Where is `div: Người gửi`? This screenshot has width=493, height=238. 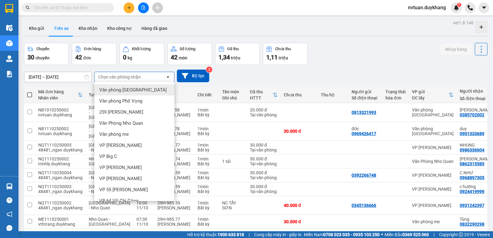
div: Người gửi is located at coordinates (365, 92).